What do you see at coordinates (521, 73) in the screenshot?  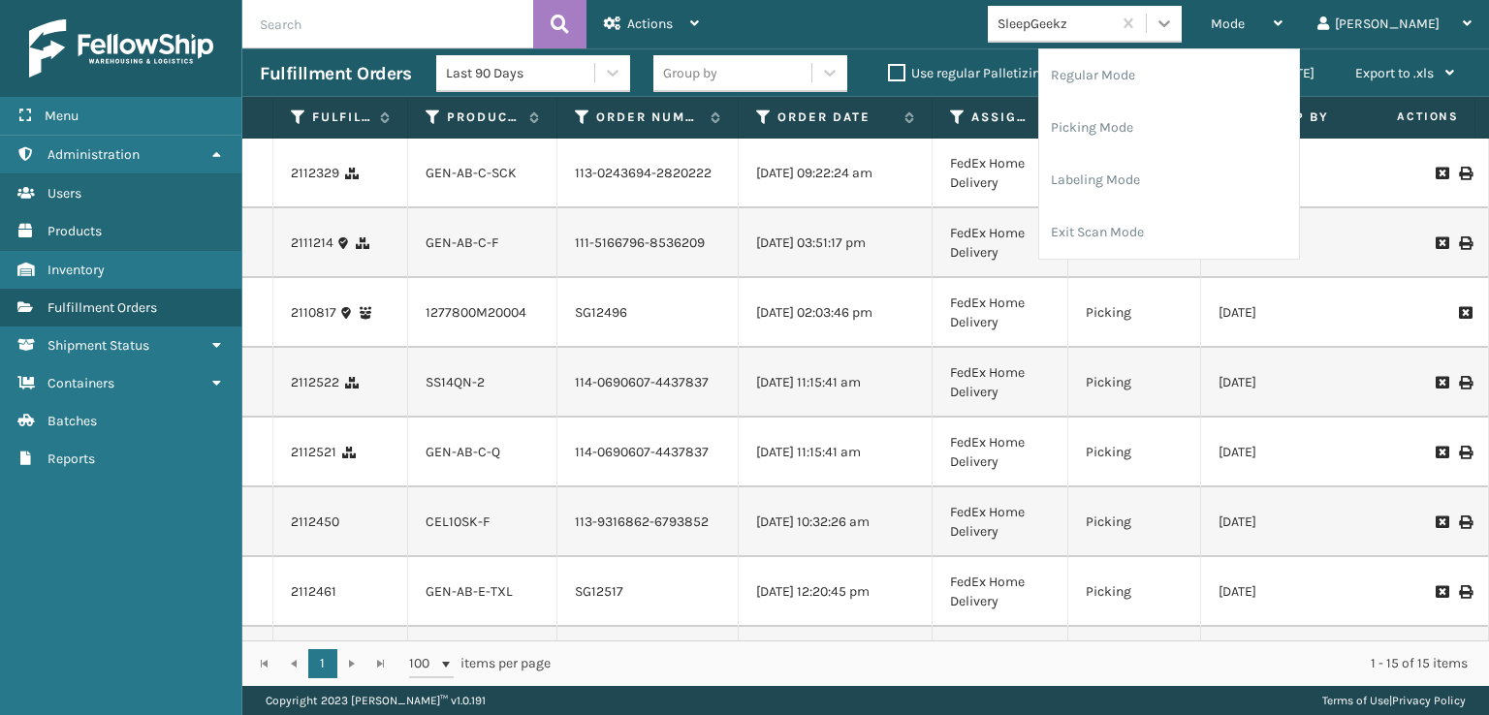 I see `div: Last 90 Days` at bounding box center [521, 73].